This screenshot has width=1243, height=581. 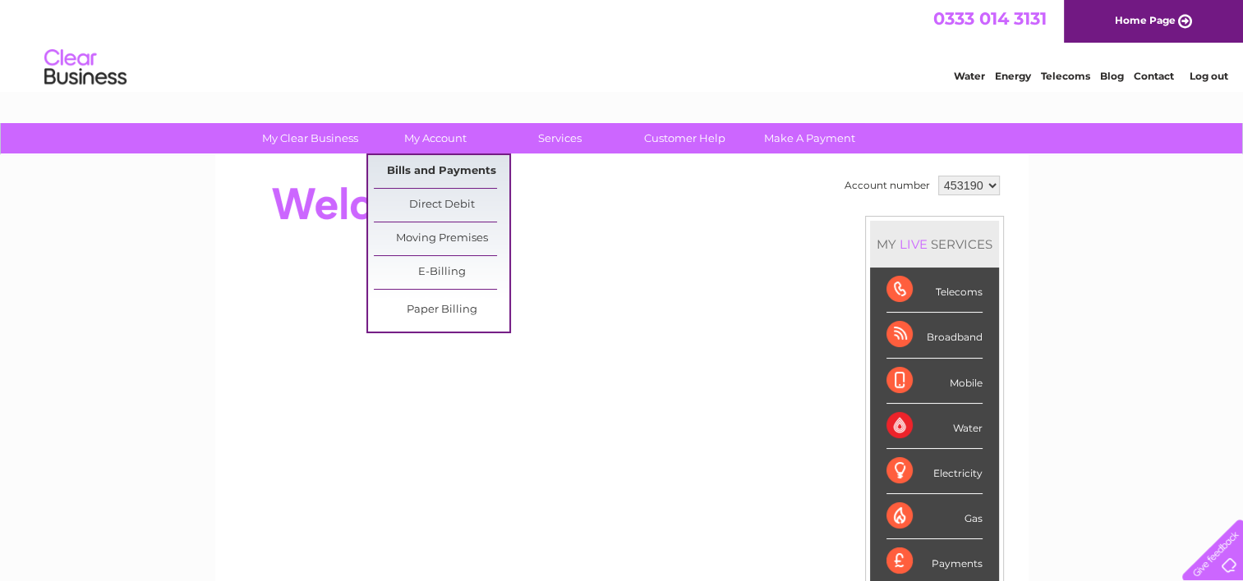 What do you see at coordinates (684, 138) in the screenshot?
I see `a: Customer Help` at bounding box center [684, 138].